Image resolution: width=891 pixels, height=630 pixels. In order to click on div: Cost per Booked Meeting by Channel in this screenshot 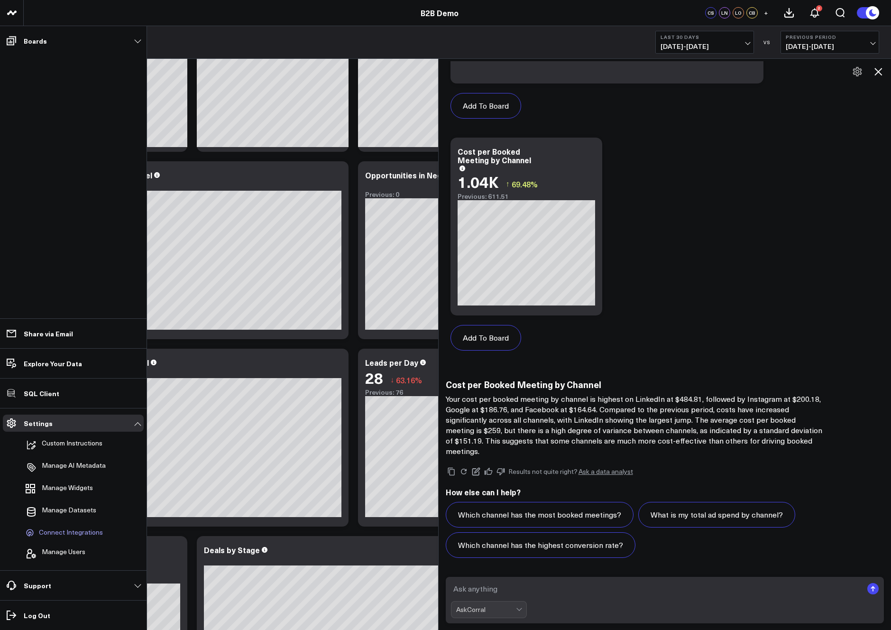, I will do `click(494, 156)`.